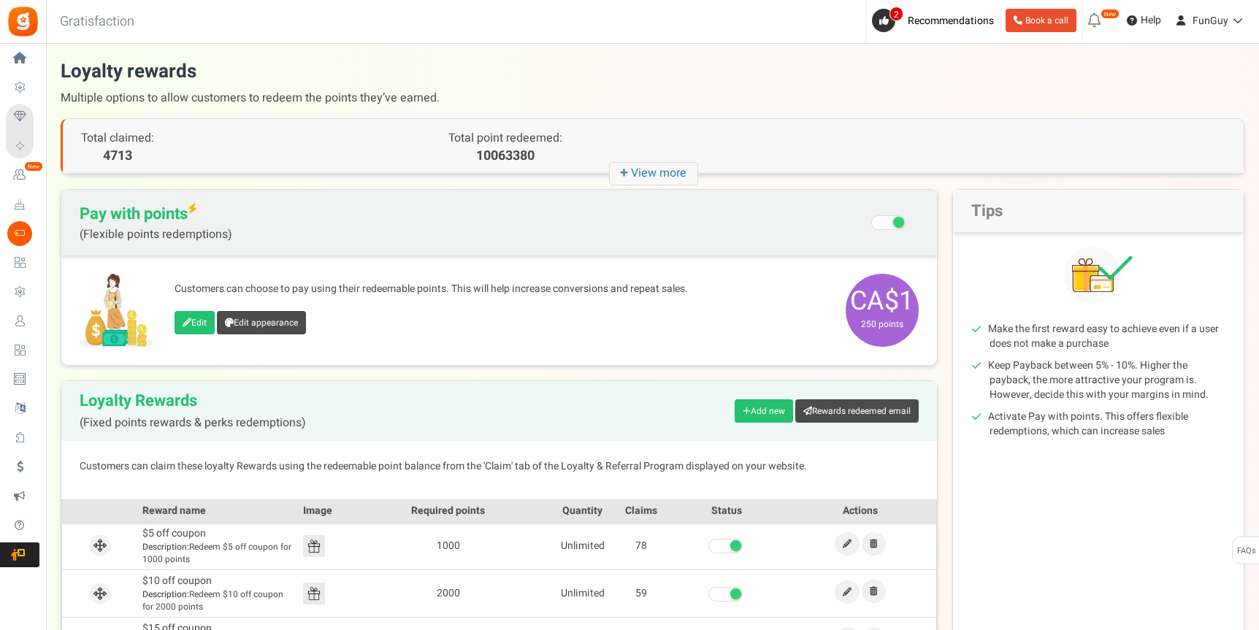  What do you see at coordinates (641, 510) in the screenshot?
I see `th: Claims` at bounding box center [641, 510].